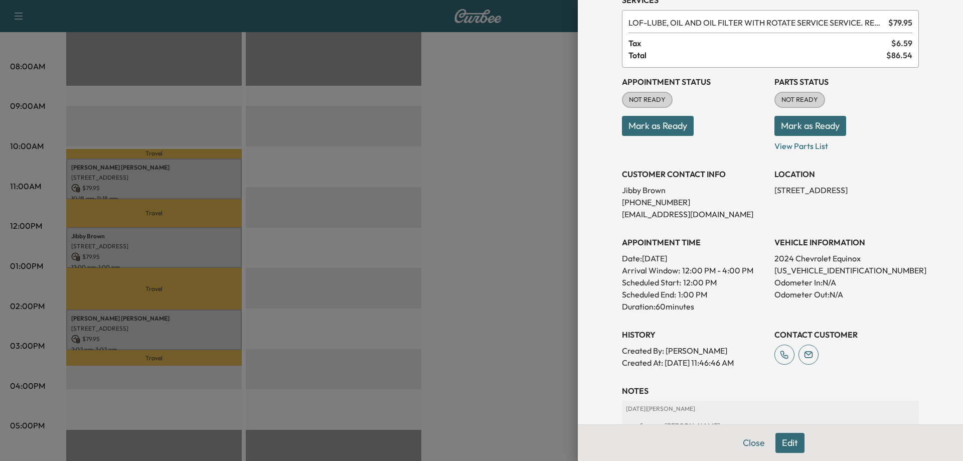  What do you see at coordinates (700, 283) in the screenshot?
I see `p: 12:00 PM` at bounding box center [700, 283].